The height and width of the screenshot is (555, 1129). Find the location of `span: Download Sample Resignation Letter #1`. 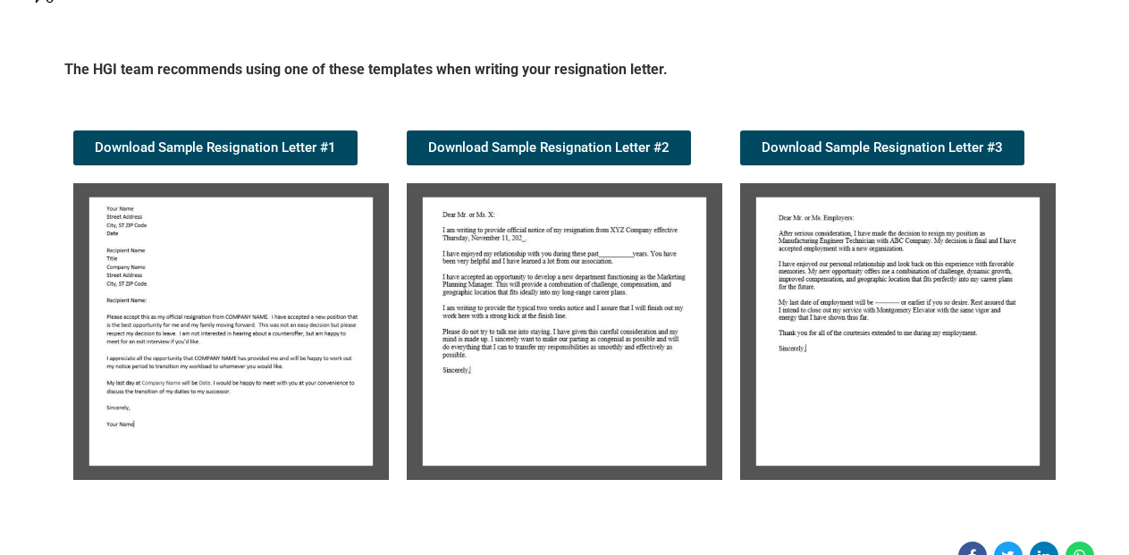

span: Download Sample Resignation Letter #1 is located at coordinates (215, 147).